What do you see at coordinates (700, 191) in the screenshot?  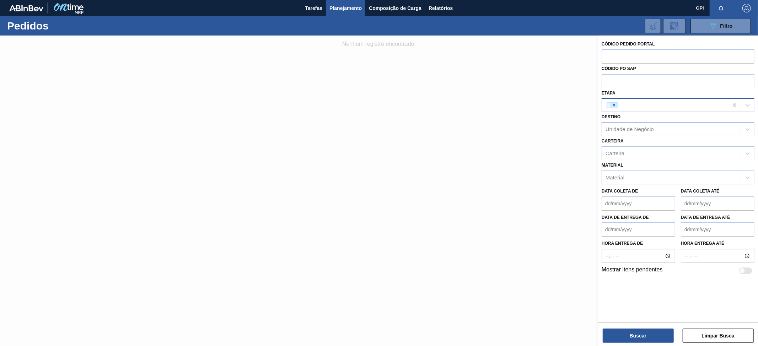 I see `label: Data coleta até` at bounding box center [700, 191].